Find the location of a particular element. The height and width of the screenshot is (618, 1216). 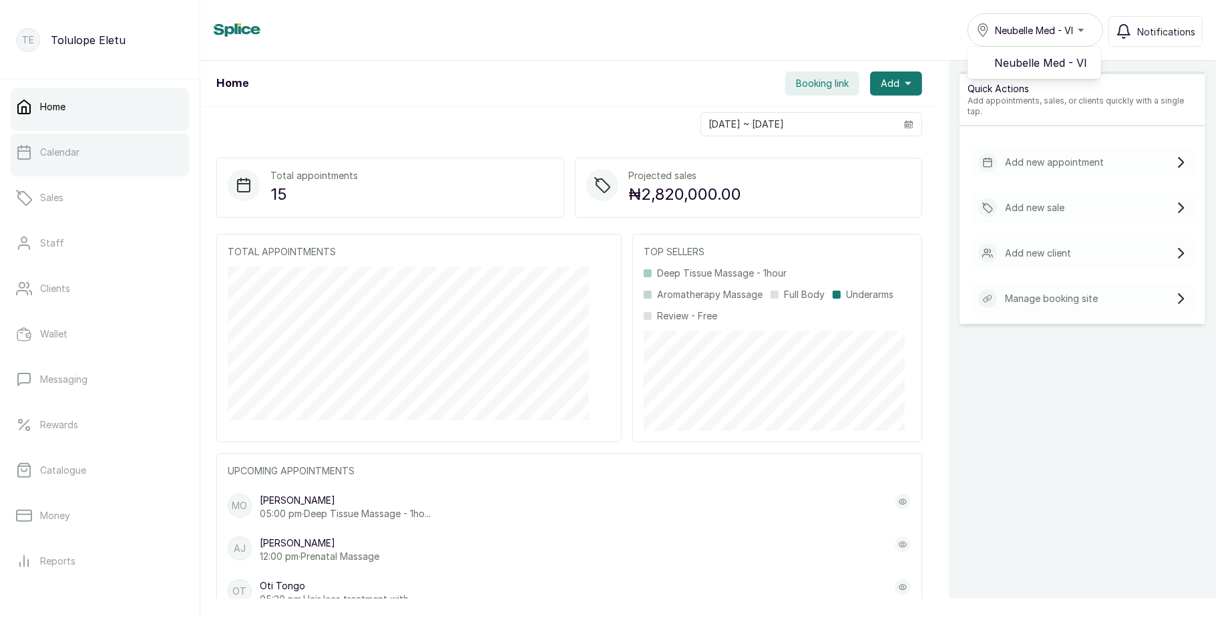

p: MO is located at coordinates (240, 506).